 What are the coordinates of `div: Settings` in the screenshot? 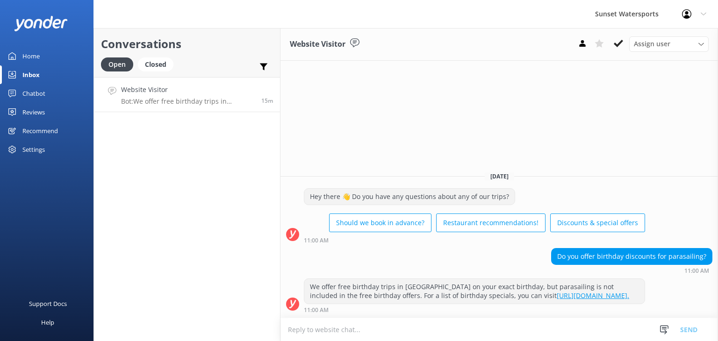 It's located at (34, 150).